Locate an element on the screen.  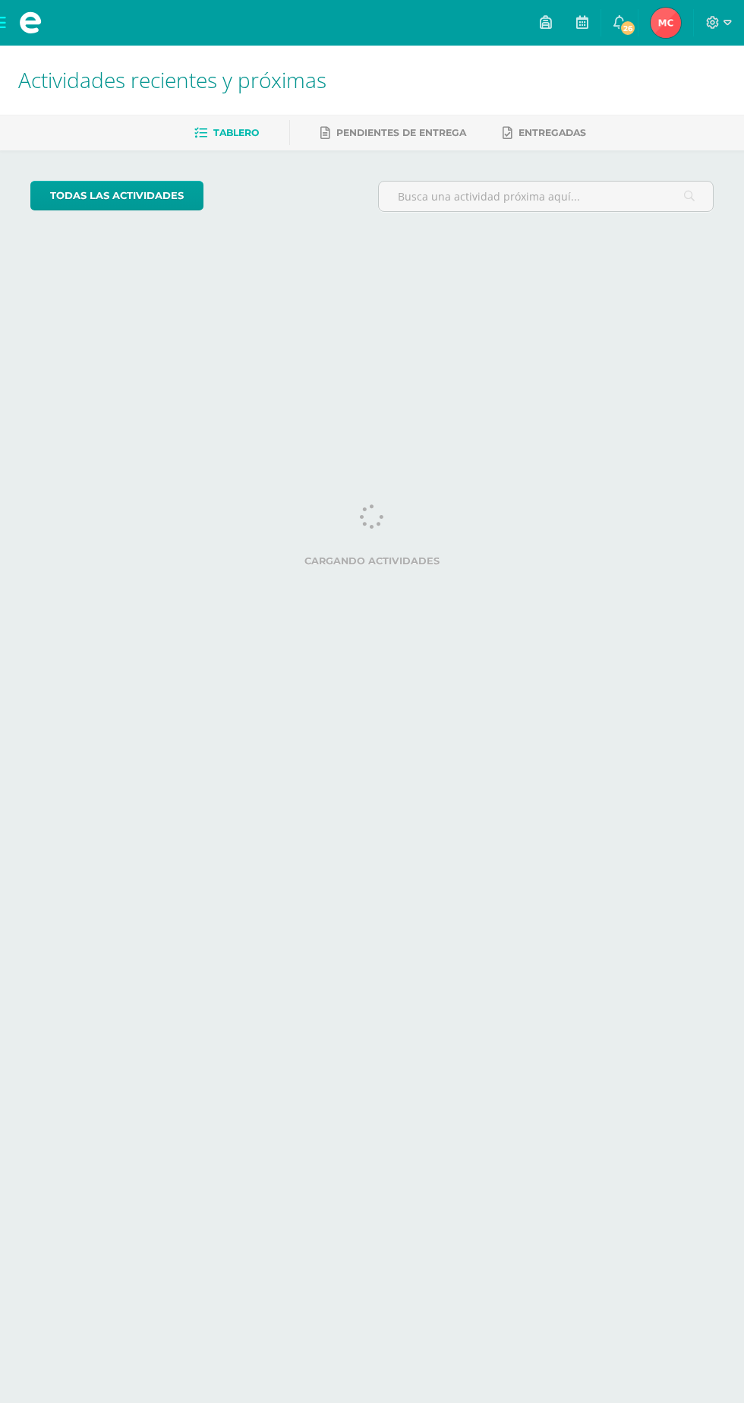
input: Busca una actividad próxima aquí... is located at coordinates (546, 196).